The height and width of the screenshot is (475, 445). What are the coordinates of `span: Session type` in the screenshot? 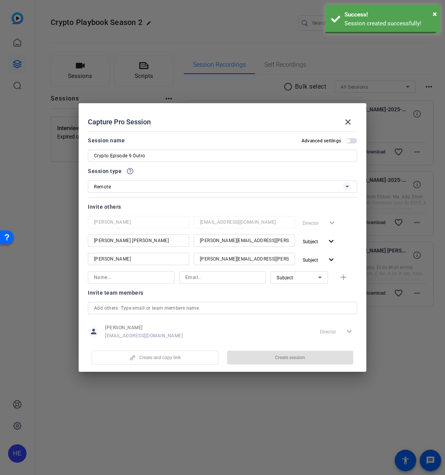 It's located at (105, 171).